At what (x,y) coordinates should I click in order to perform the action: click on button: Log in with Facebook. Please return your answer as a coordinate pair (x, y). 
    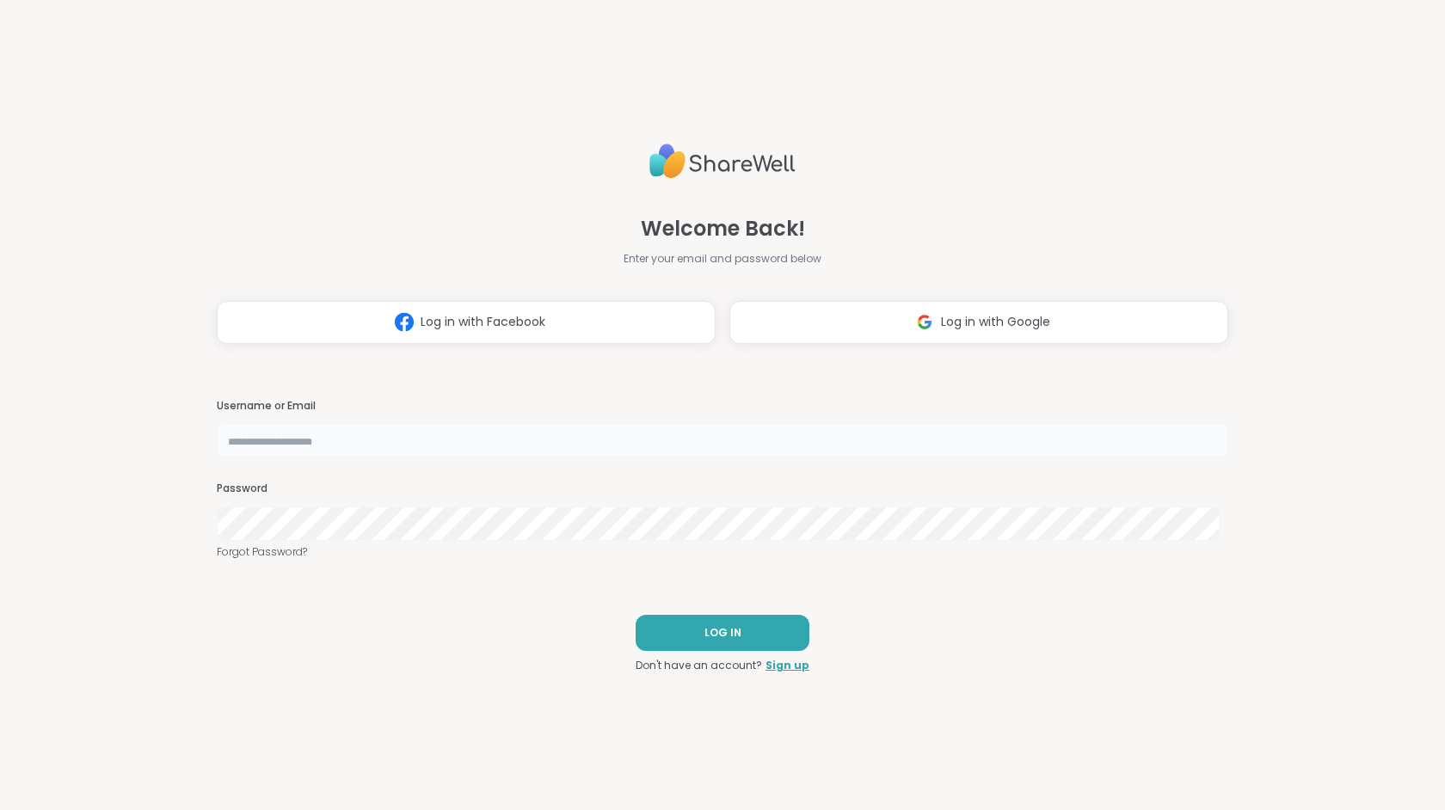
    Looking at the image, I should click on (466, 323).